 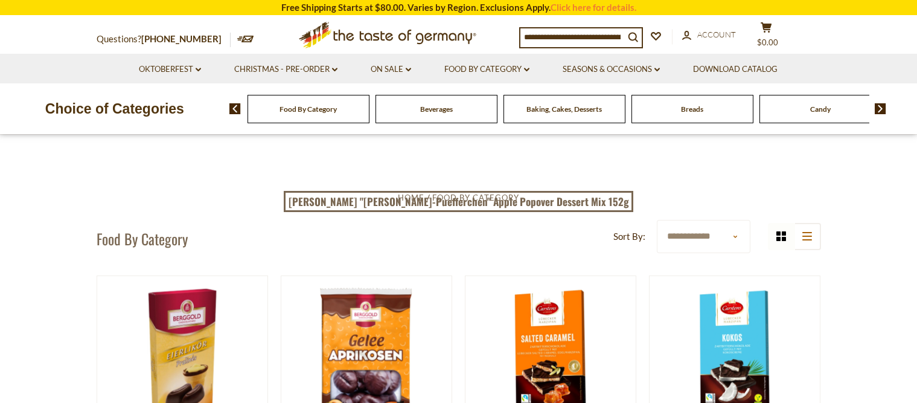 What do you see at coordinates (692, 109) in the screenshot?
I see `span: Breads` at bounding box center [692, 109].